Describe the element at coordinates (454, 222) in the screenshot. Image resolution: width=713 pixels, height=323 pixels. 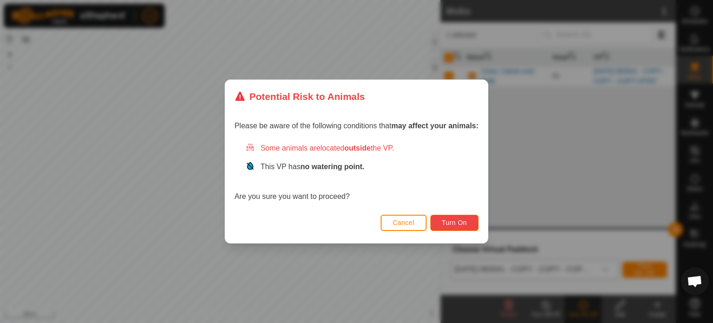
I see `button: Turn On` at that location.